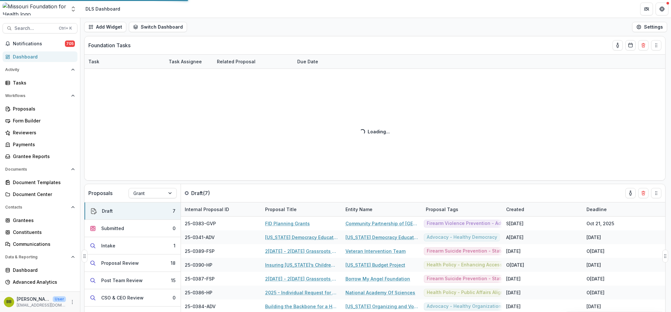 The image size is (671, 312). What do you see at coordinates (302, 293) in the screenshot?
I see `a: 2025 - Individual Request for Applications - No Financials` at bounding box center [302, 293].